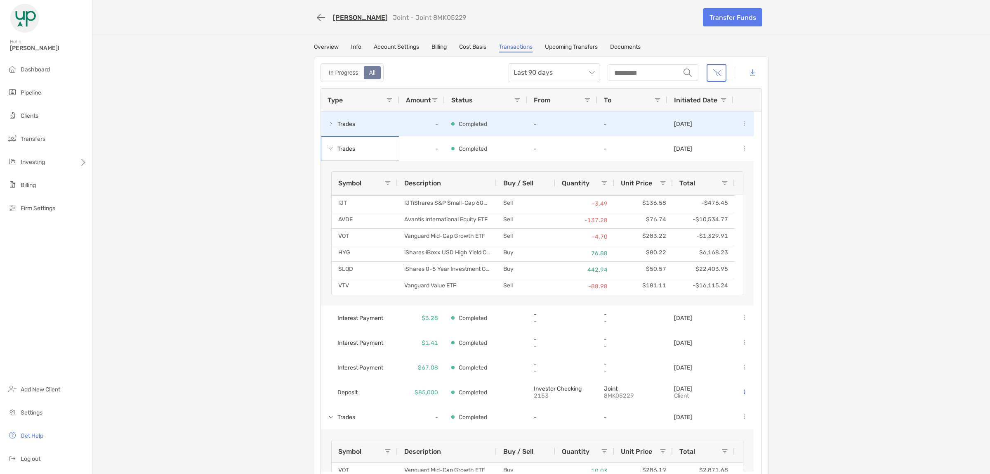 This screenshot has width=990, height=474. Describe the element at coordinates (447, 203) in the screenshot. I see `div: IJTiShares S&P Small-Cap 600 Growth ETF` at that location.